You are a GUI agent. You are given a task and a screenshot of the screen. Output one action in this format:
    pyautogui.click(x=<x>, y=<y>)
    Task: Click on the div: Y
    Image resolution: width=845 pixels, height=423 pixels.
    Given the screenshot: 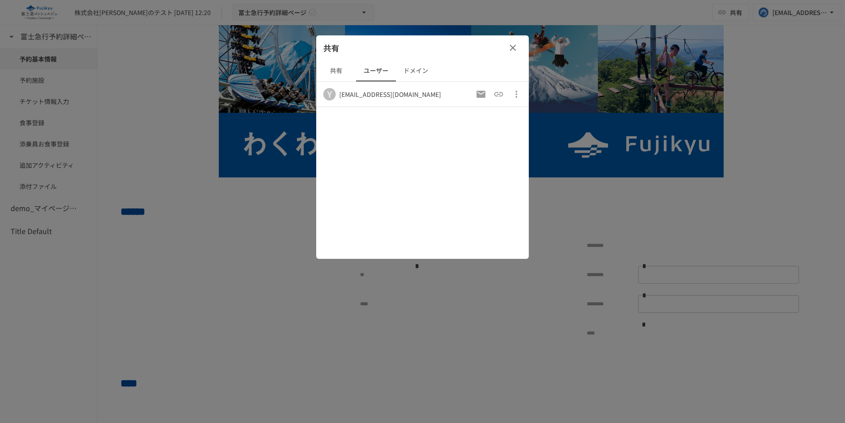 What is the action you would take?
    pyautogui.click(x=330, y=94)
    